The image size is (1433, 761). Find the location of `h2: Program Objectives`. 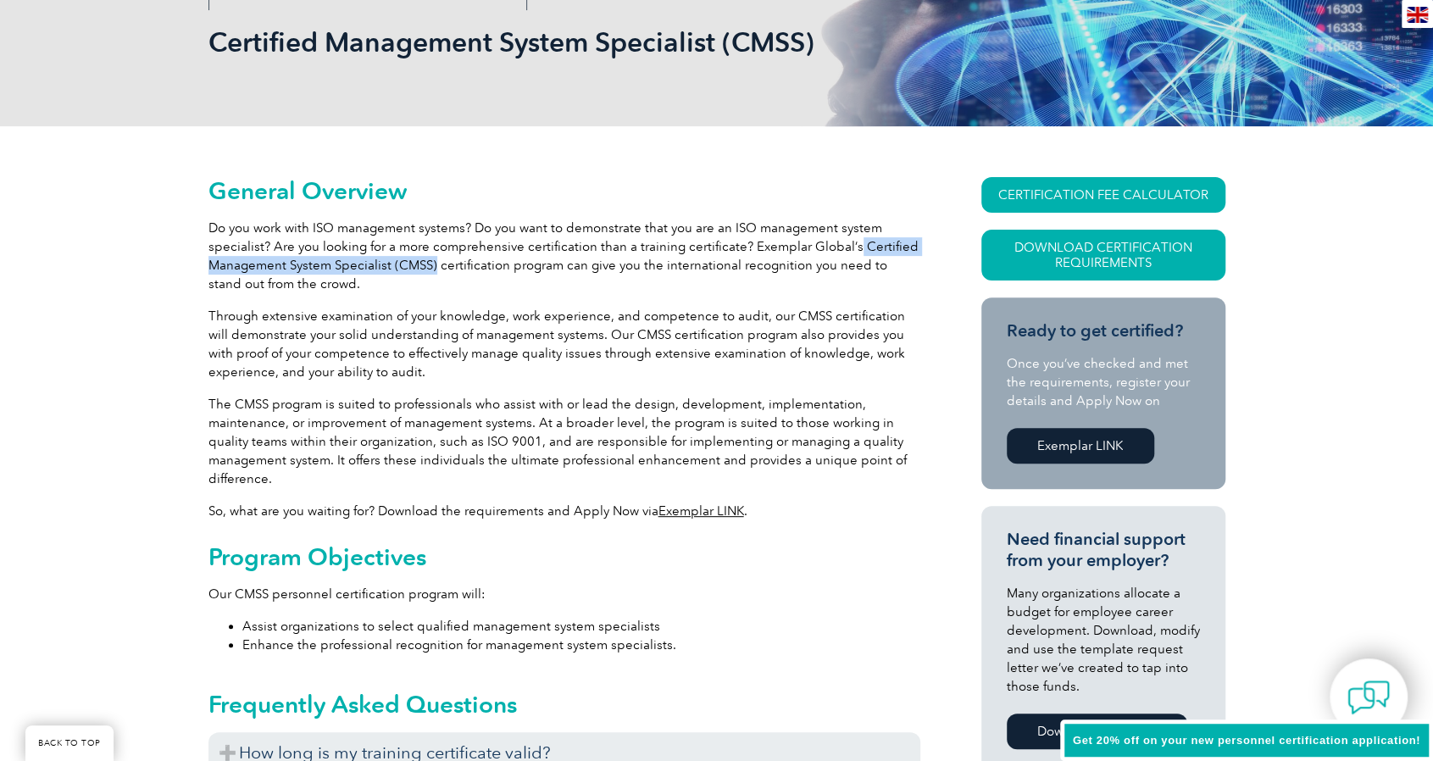

h2: Program Objectives is located at coordinates (564, 557).